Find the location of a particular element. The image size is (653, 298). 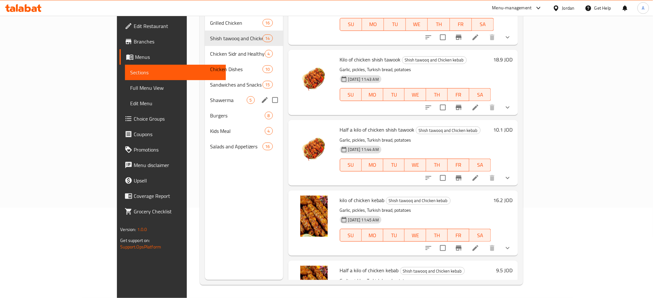

a: Full Menu View is located at coordinates (176, 88).